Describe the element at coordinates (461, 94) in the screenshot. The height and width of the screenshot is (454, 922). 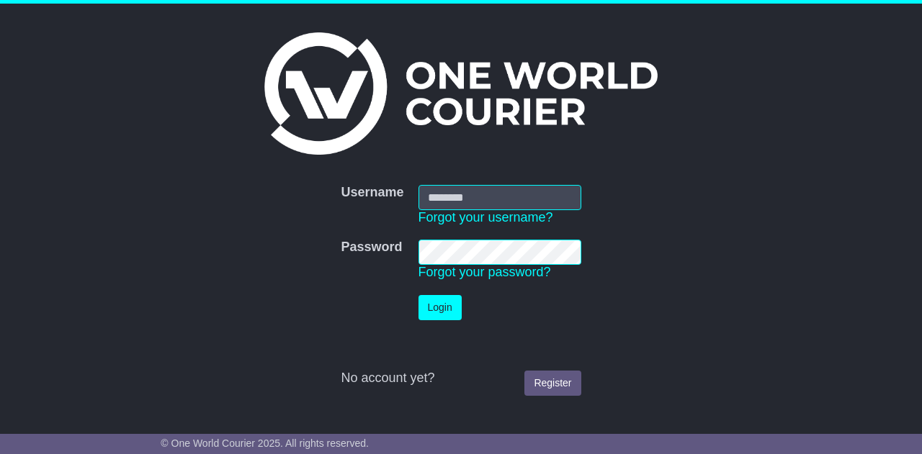
I see `img: One World` at that location.